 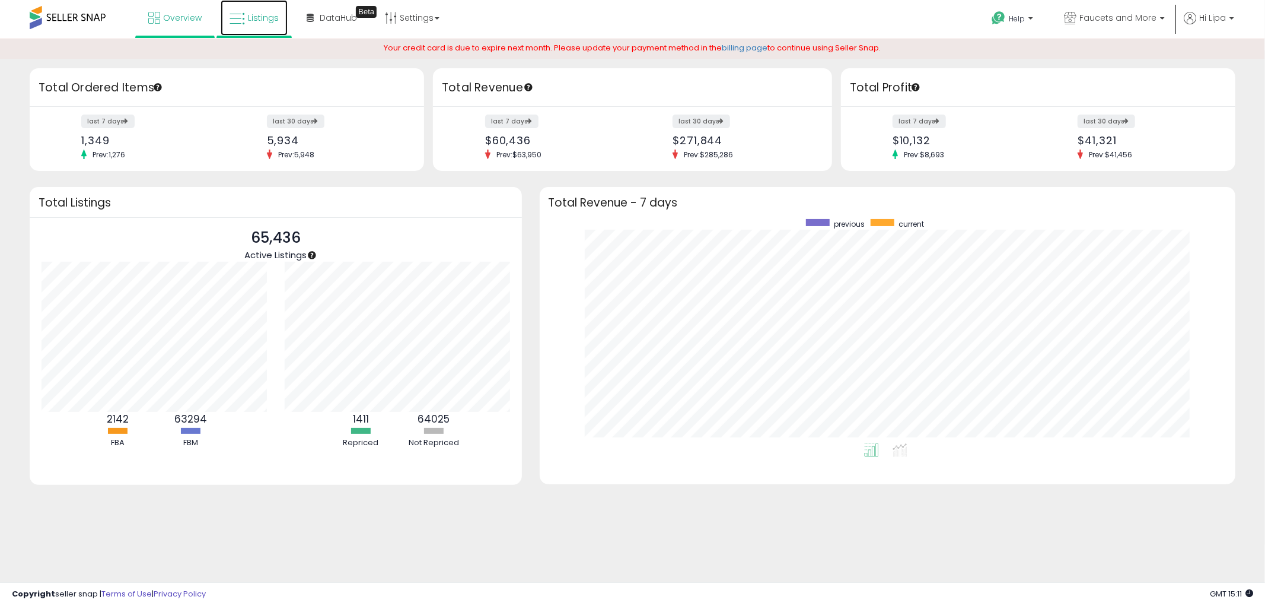 What do you see at coordinates (961, 140) in the screenshot?
I see `div: $10,132` at bounding box center [961, 140].